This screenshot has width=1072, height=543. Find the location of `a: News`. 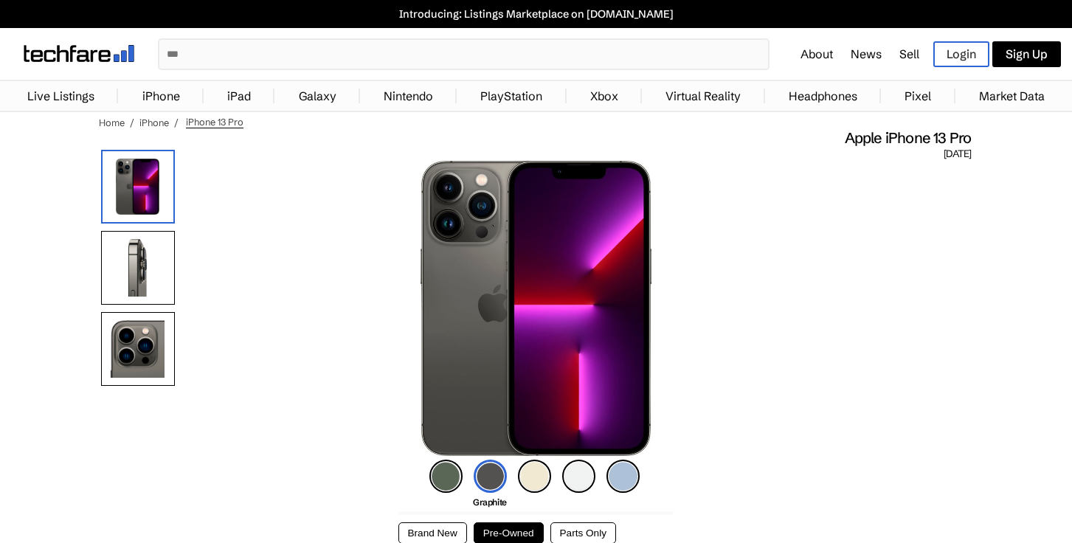

a: News is located at coordinates (866, 54).